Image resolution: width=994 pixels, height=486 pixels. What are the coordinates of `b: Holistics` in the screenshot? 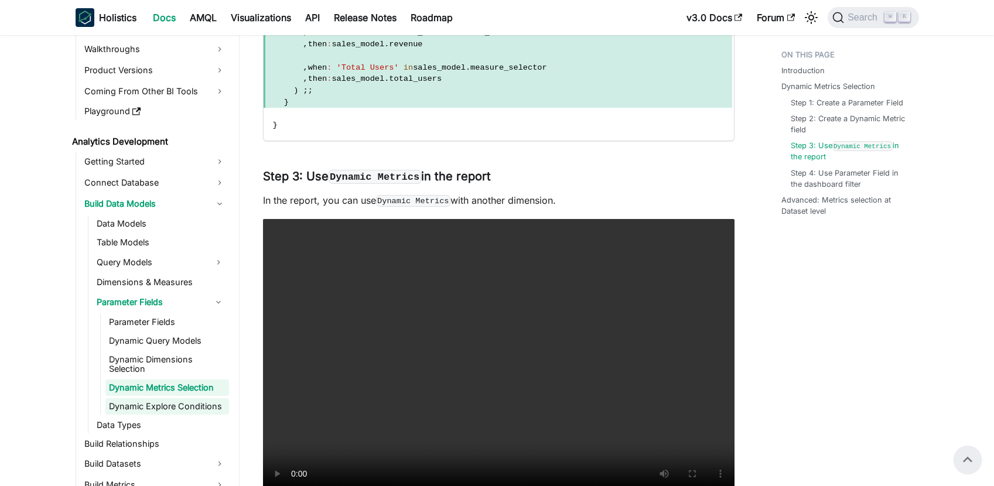 It's located at (118, 18).